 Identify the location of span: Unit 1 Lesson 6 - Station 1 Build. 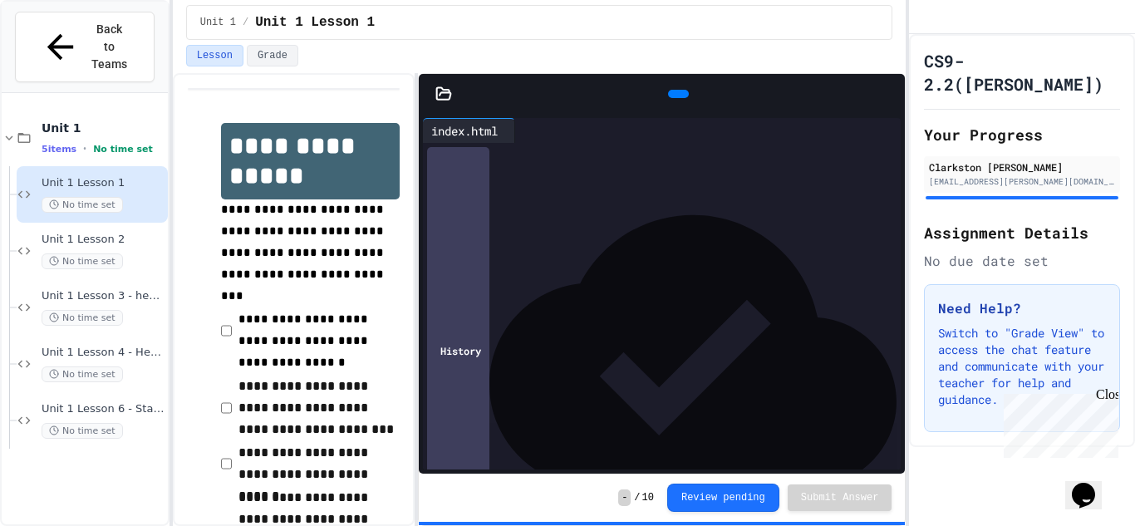
(103, 409).